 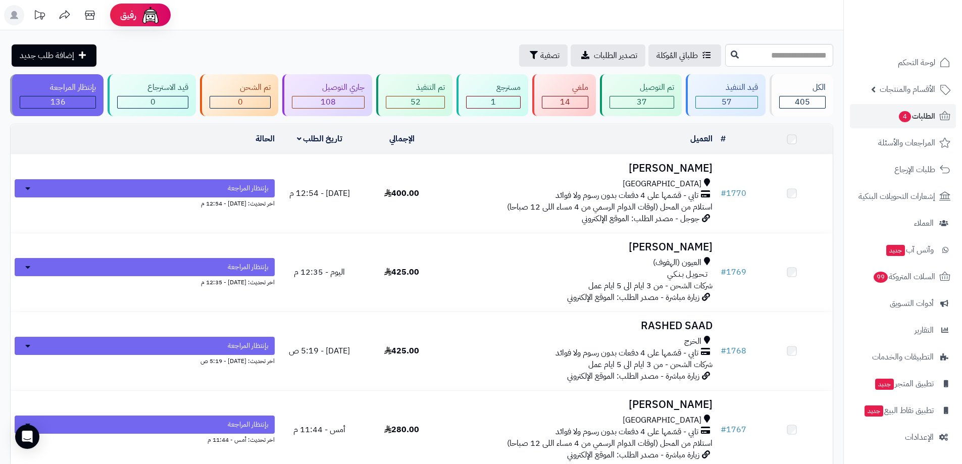 What do you see at coordinates (903, 223) in the screenshot?
I see `a: العملاء` at bounding box center [903, 223].